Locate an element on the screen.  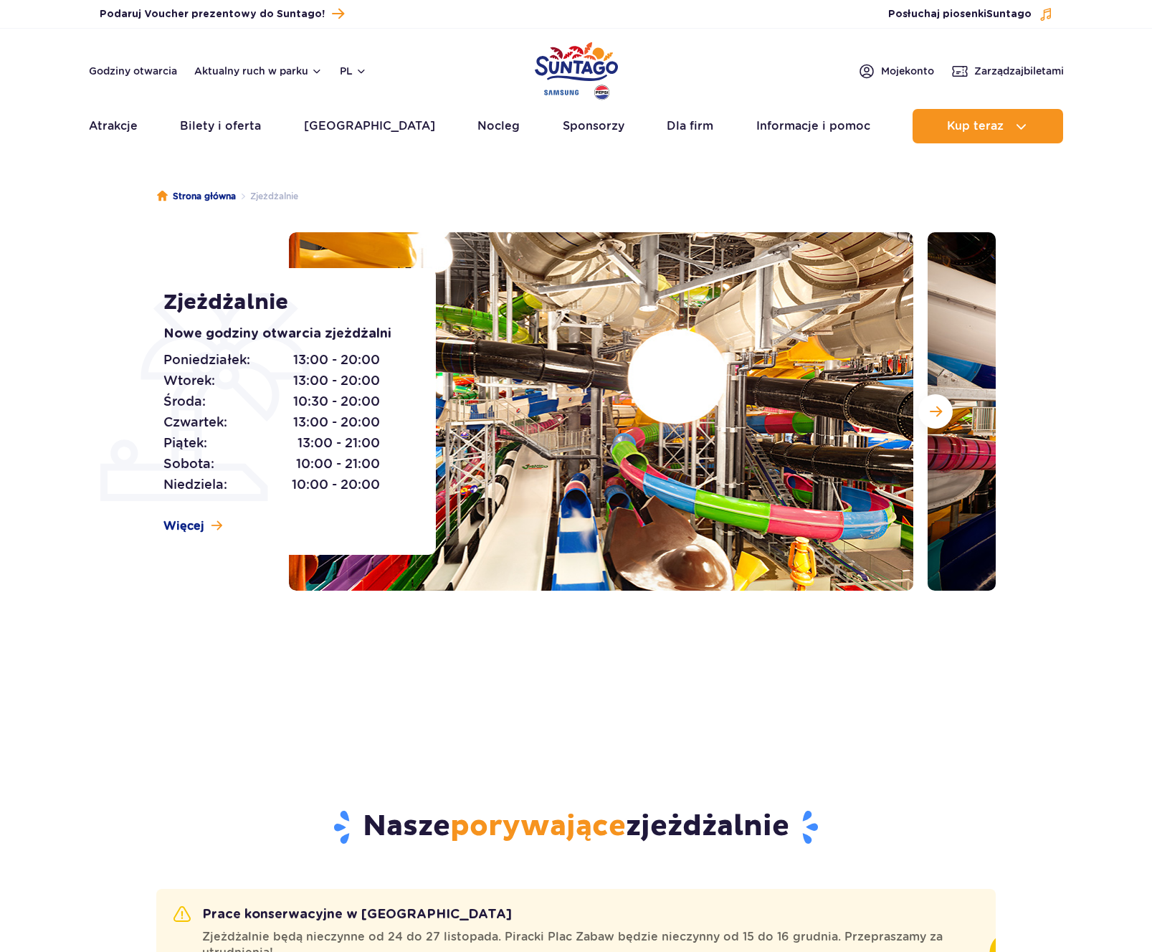
span: Posłuchaj piosenki is located at coordinates (960, 14).